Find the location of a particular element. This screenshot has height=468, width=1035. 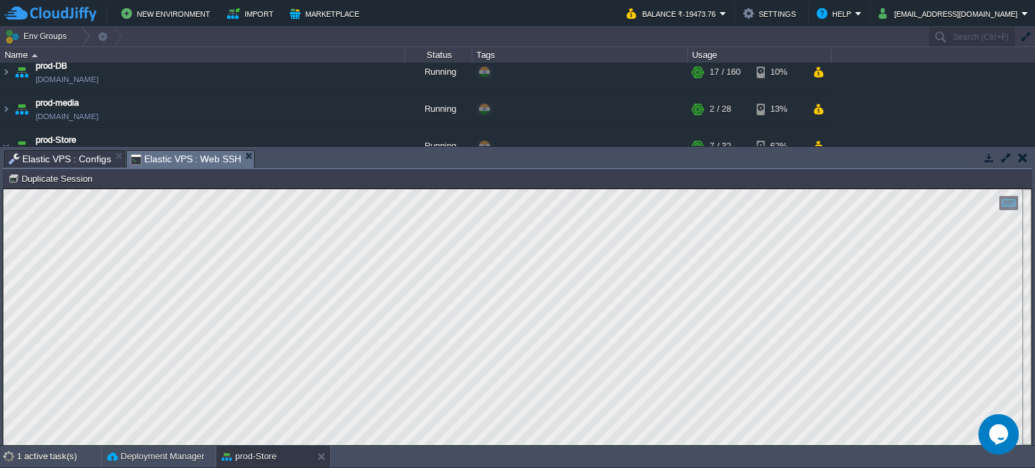

span: Elastic VPS : Configs is located at coordinates (60, 159).